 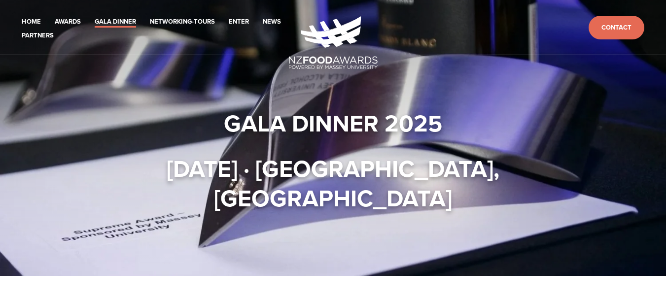 What do you see at coordinates (271, 22) in the screenshot?
I see `a: News` at bounding box center [271, 22].